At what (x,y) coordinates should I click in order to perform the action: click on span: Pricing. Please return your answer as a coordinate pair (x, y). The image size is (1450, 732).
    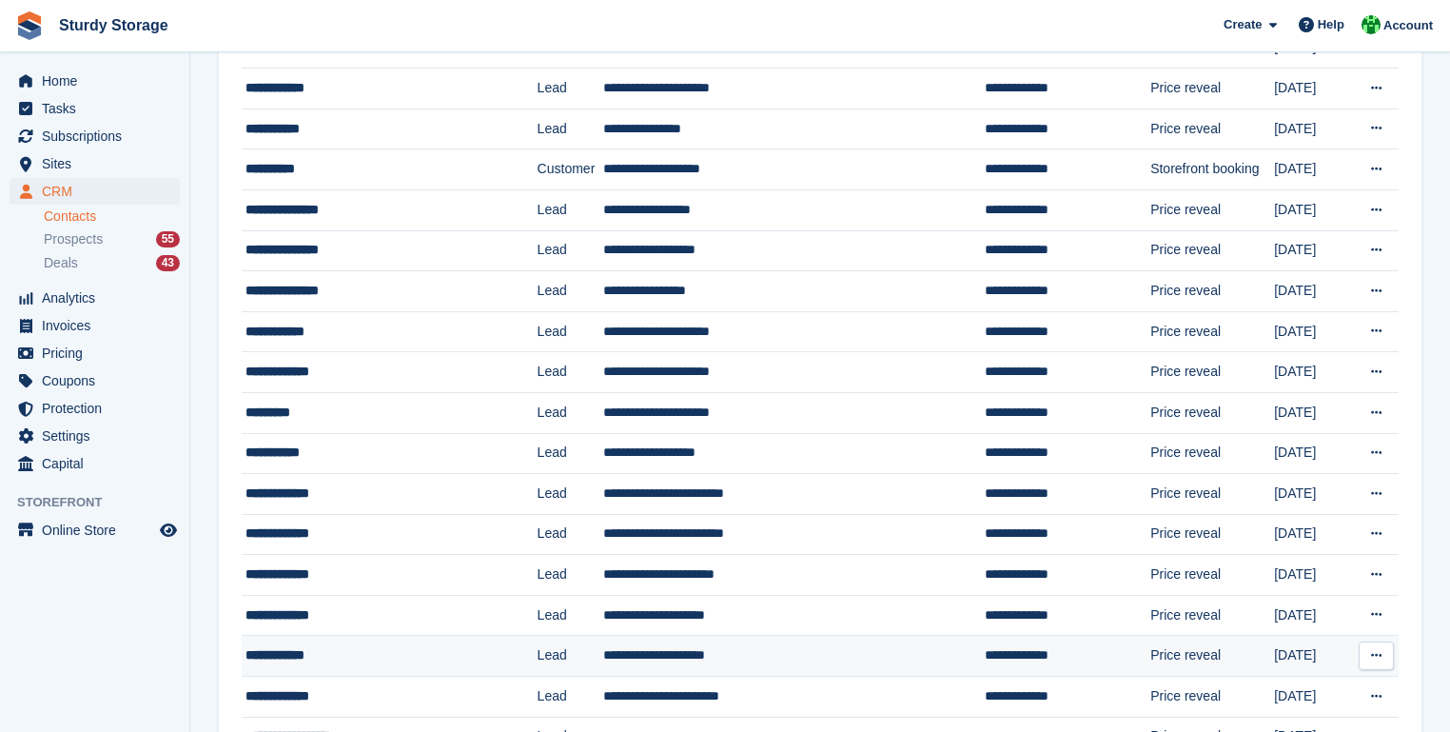
    Looking at the image, I should click on (99, 353).